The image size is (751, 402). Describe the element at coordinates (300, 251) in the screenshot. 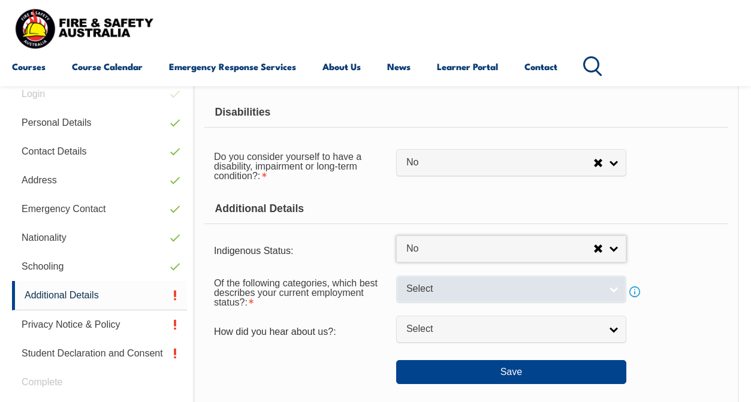

I see `div: Indigenous Status:` at that location.